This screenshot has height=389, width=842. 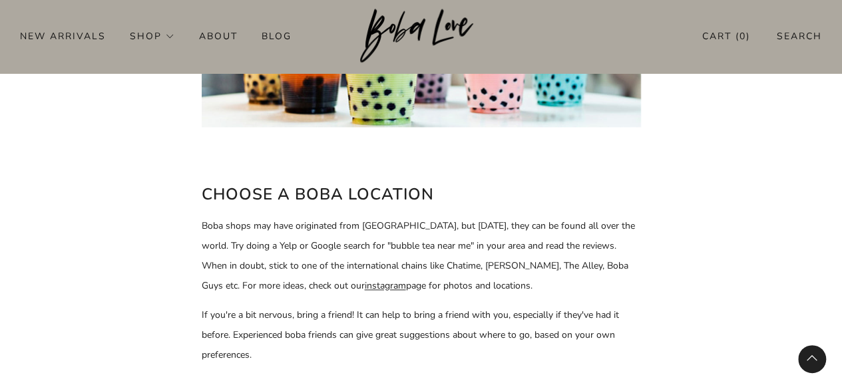 I want to click on h2: Choose a boba location, so click(x=421, y=194).